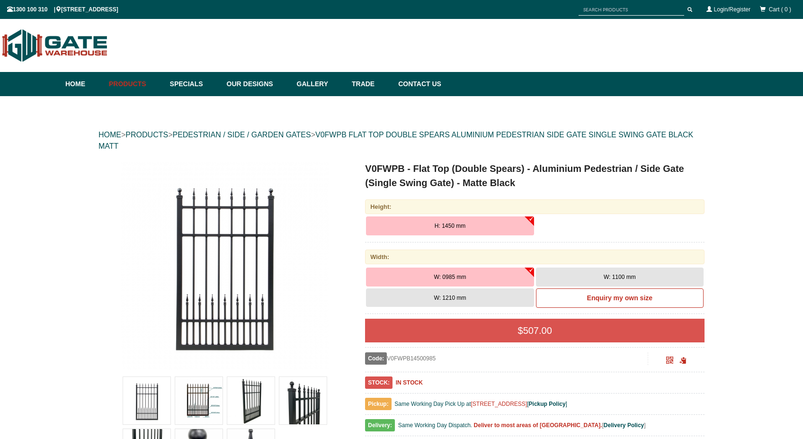 The height and width of the screenshot is (439, 803). I want to click on a: Delivery Policy, so click(623, 425).